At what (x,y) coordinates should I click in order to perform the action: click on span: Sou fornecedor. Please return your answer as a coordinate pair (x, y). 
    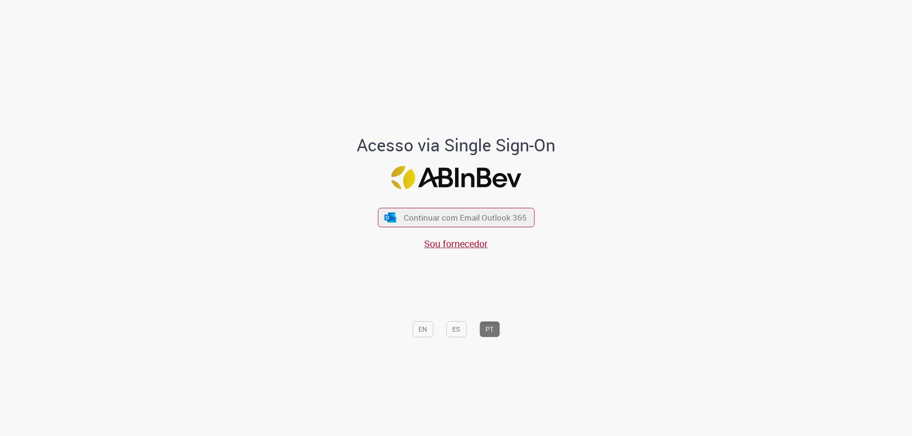
    Looking at the image, I should click on (456, 244).